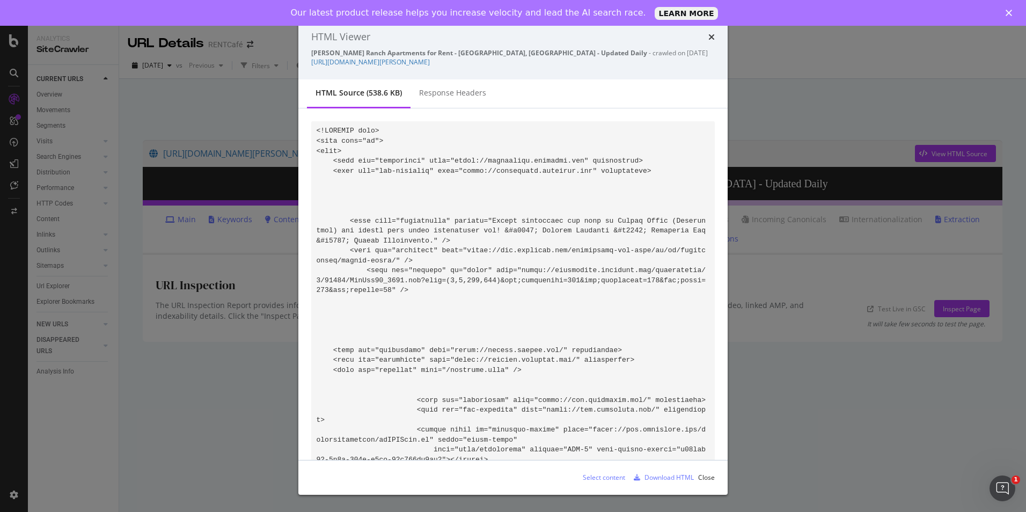 Image resolution: width=1026 pixels, height=512 pixels. What do you see at coordinates (1015, 480) in the screenshot?
I see `span: 1` at bounding box center [1015, 480].